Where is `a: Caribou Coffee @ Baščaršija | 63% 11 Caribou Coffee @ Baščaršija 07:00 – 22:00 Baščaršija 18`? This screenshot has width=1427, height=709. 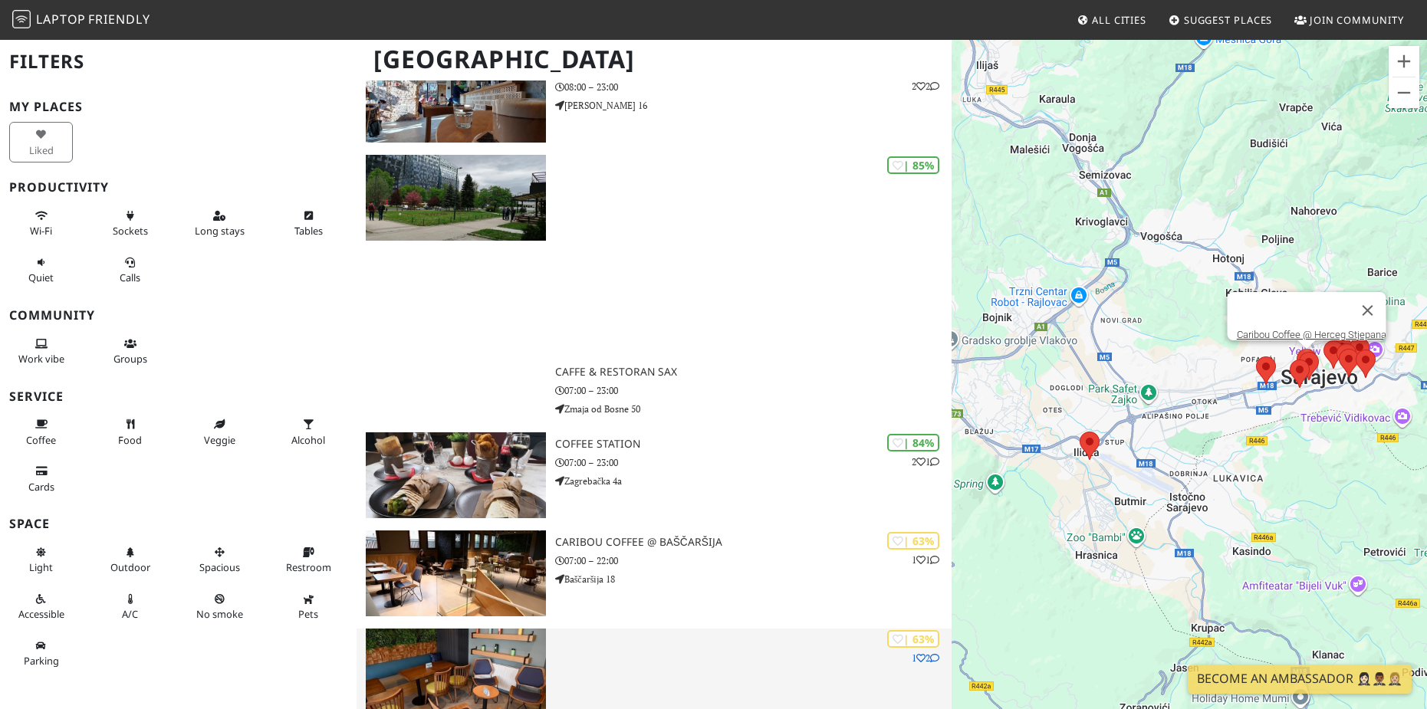
a: Caribou Coffee @ Baščaršija | 63% 11 Caribou Coffee @ Baščaršija 07:00 – 22:00 Baščaršija 18 is located at coordinates (653, 573).